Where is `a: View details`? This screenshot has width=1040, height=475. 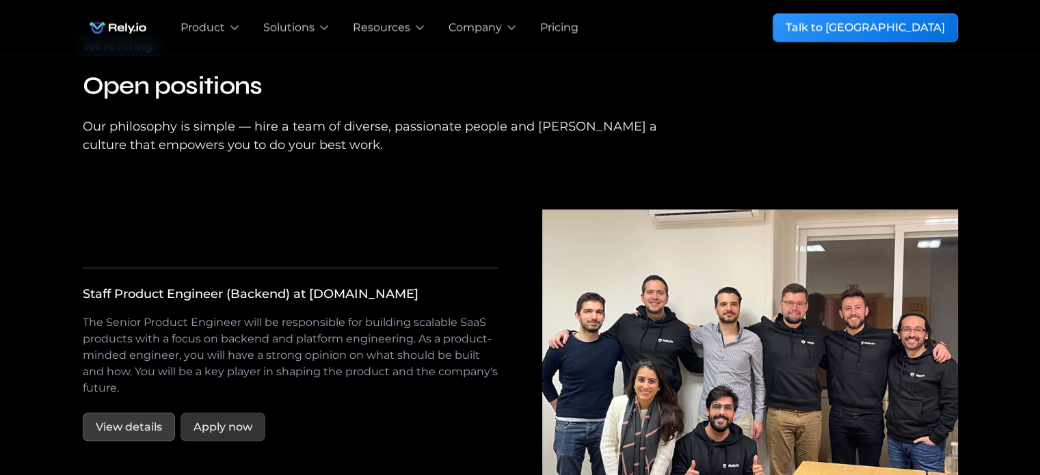
a: View details is located at coordinates (129, 427).